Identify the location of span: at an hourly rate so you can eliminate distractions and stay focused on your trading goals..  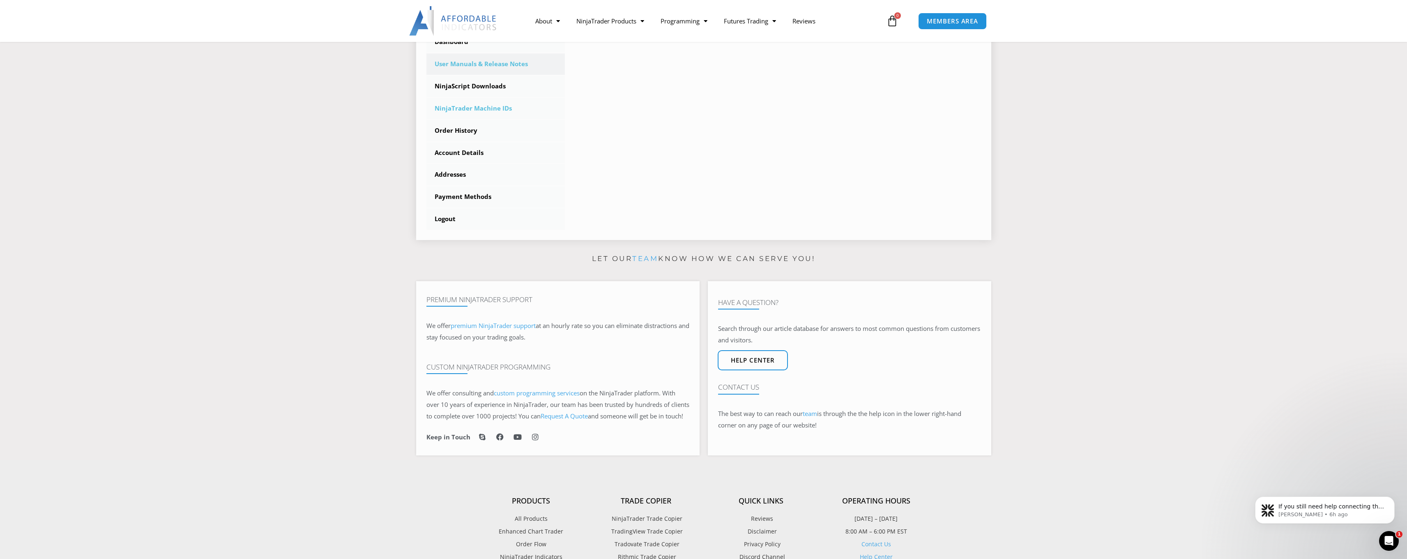
(558, 331).